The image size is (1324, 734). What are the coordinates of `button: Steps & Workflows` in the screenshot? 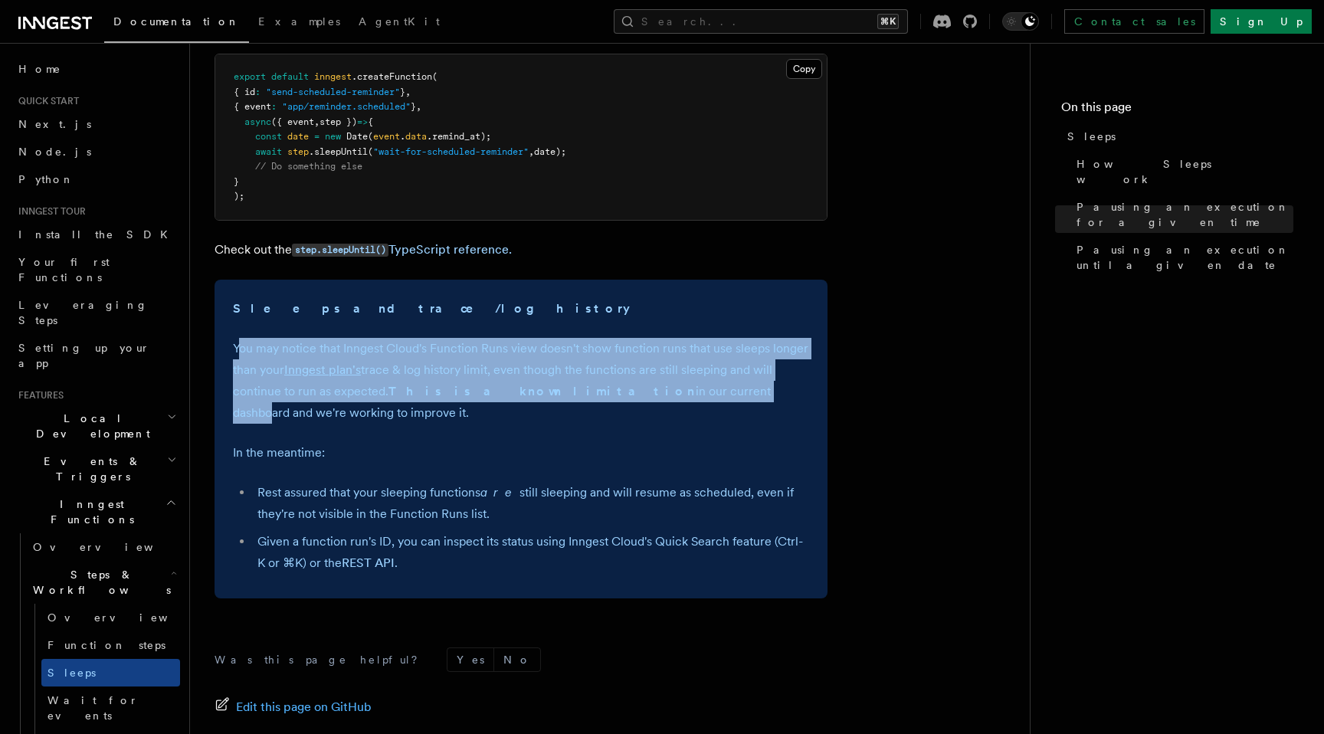 It's located at (103, 582).